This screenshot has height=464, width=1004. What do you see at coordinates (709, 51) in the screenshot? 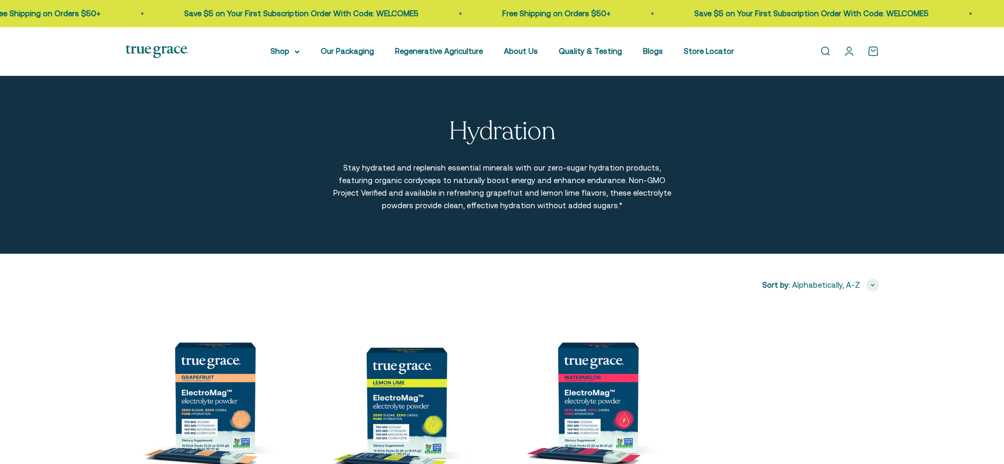
I see `a: Store Locator` at bounding box center [709, 51].